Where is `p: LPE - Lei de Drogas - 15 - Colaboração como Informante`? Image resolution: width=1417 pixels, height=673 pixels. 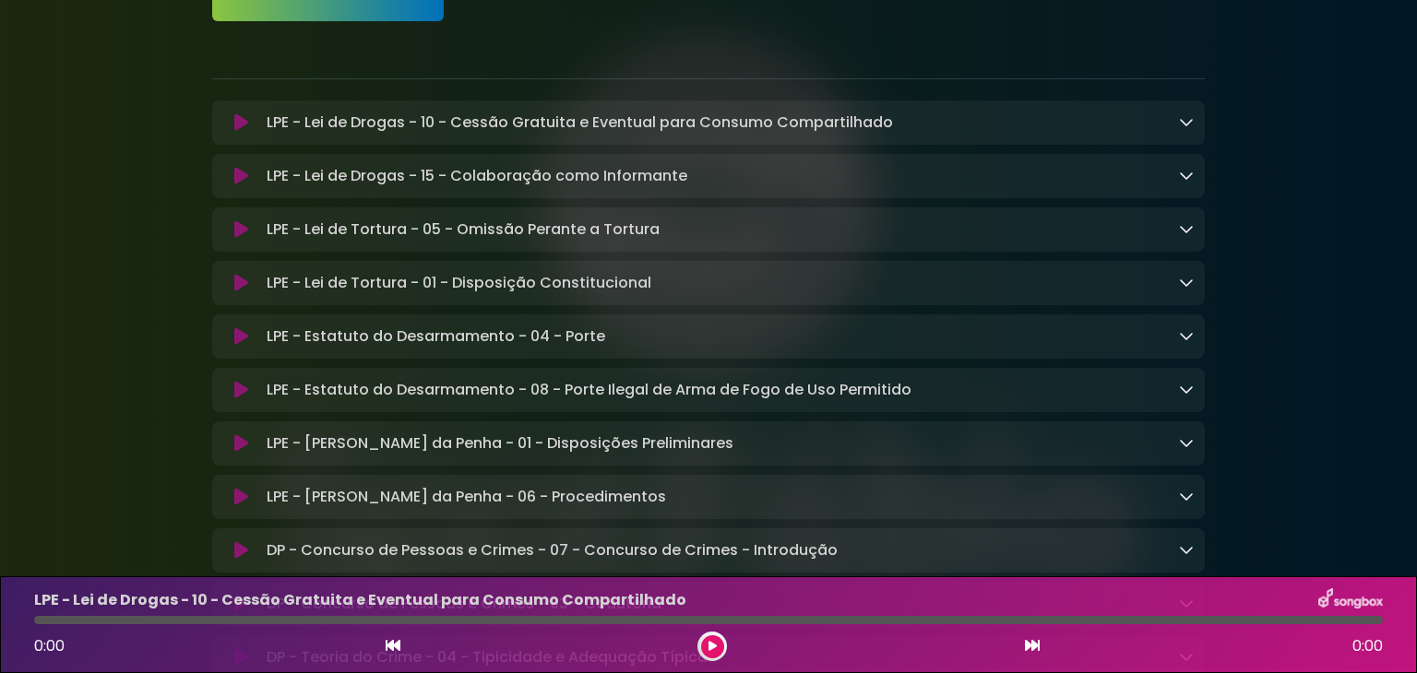 p: LPE - Lei de Drogas - 15 - Colaboração como Informante is located at coordinates (477, 176).